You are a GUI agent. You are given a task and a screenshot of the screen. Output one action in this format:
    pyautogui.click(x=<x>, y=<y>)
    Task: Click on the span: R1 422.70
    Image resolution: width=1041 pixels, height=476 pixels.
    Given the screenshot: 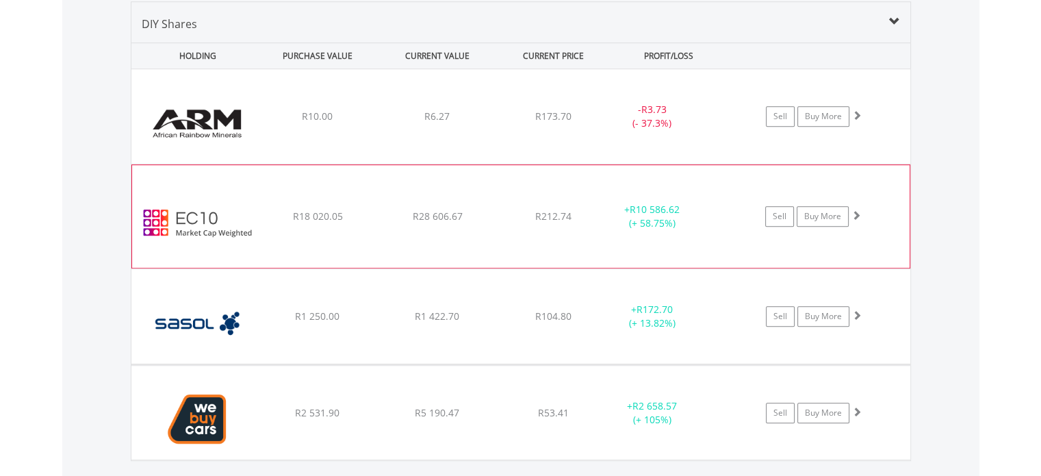 What is the action you would take?
    pyautogui.click(x=437, y=316)
    